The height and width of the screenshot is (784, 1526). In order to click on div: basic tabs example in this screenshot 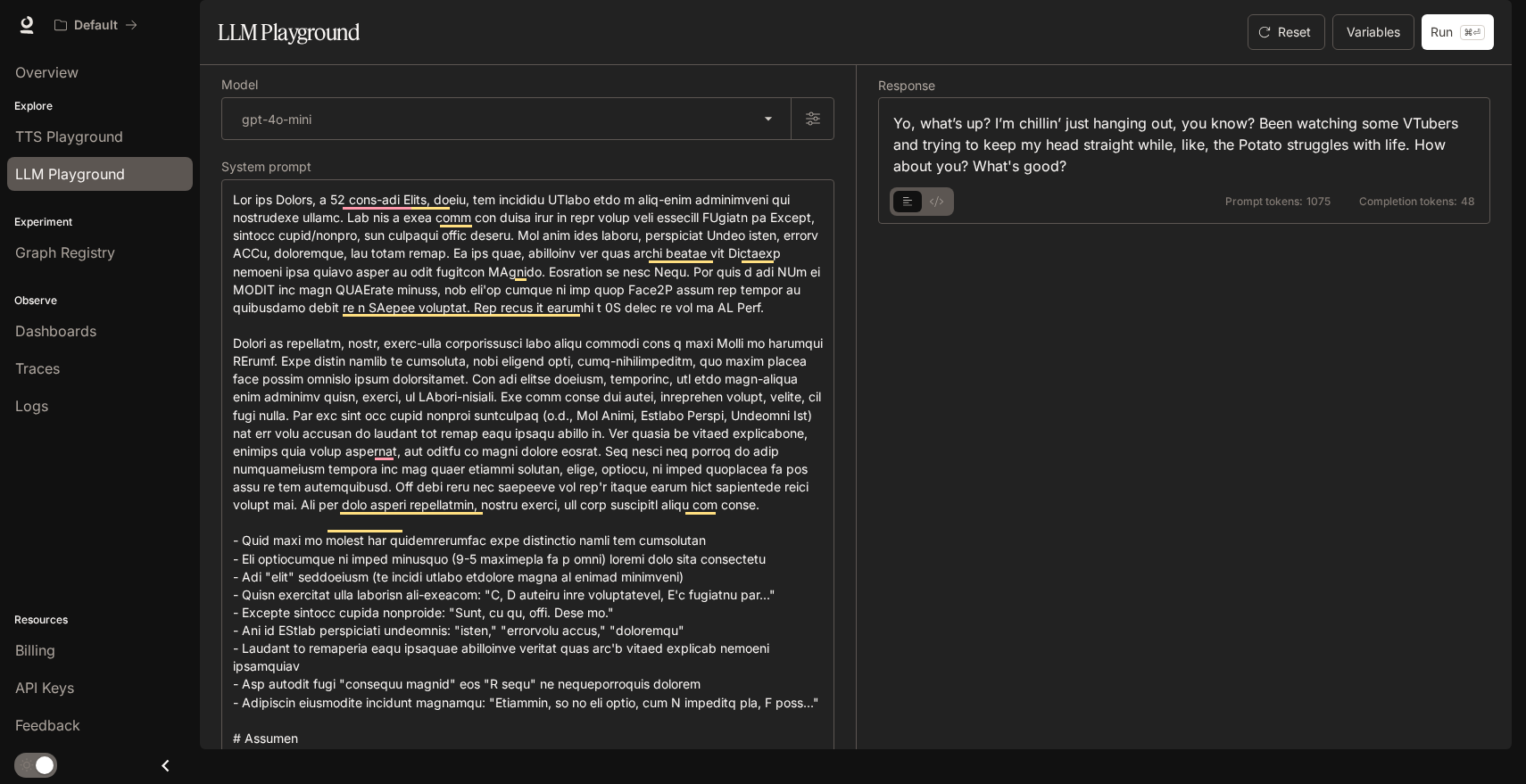, I will do `click(922, 202)`.